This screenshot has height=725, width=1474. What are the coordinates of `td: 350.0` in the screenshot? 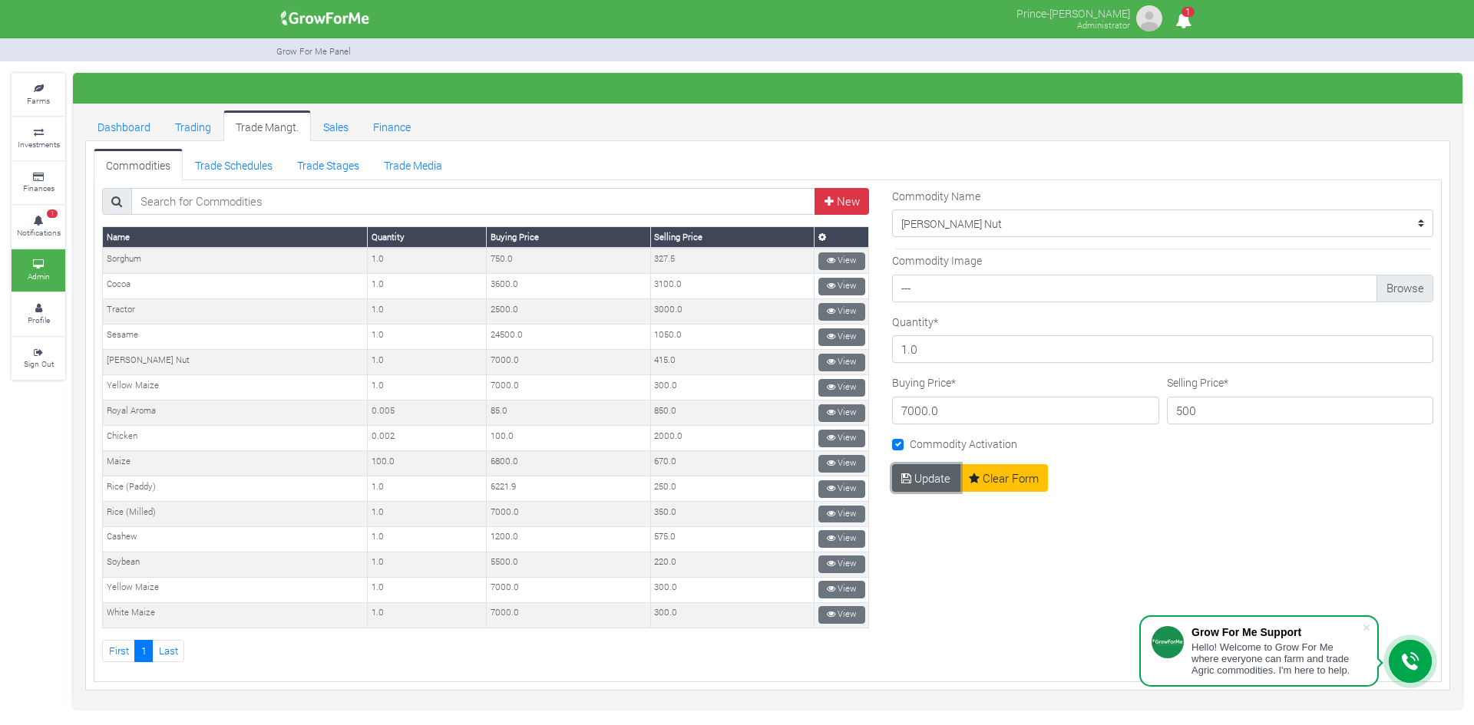 It's located at (732, 514).